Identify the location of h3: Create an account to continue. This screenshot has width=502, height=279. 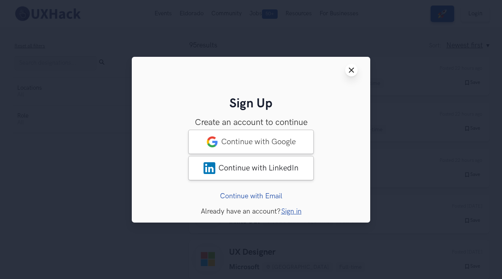
(251, 122).